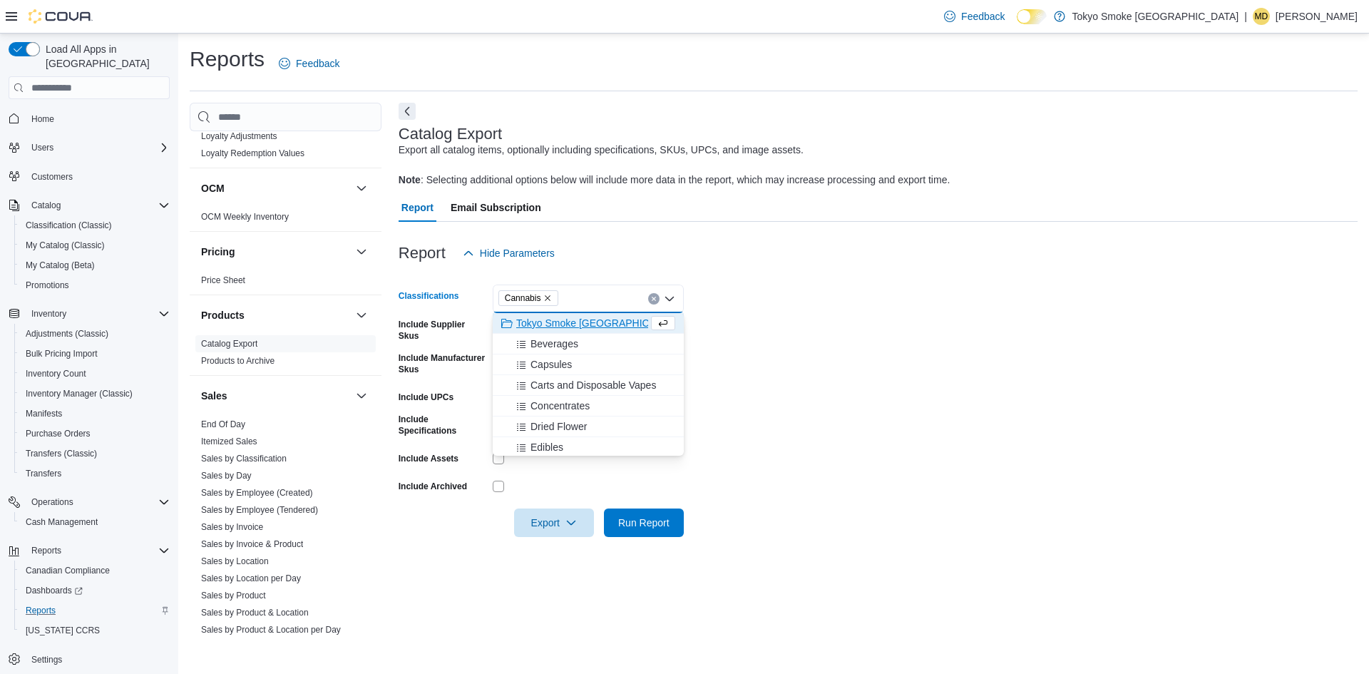 The width and height of the screenshot is (1369, 674). Describe the element at coordinates (67, 334) in the screenshot. I see `span: Adjustments (Classic)` at that location.